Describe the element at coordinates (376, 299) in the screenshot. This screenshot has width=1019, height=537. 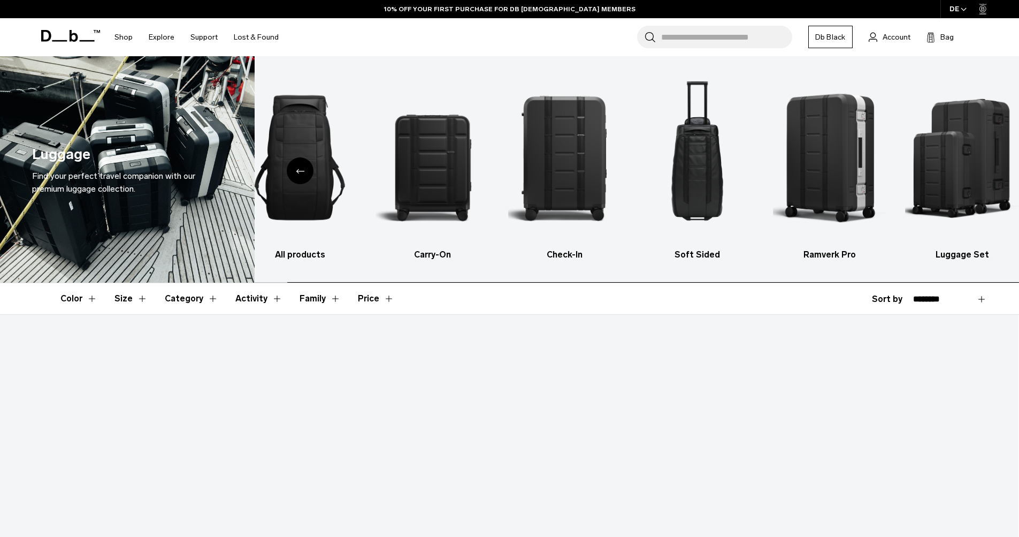
I see `button: Toggle Price` at that location.